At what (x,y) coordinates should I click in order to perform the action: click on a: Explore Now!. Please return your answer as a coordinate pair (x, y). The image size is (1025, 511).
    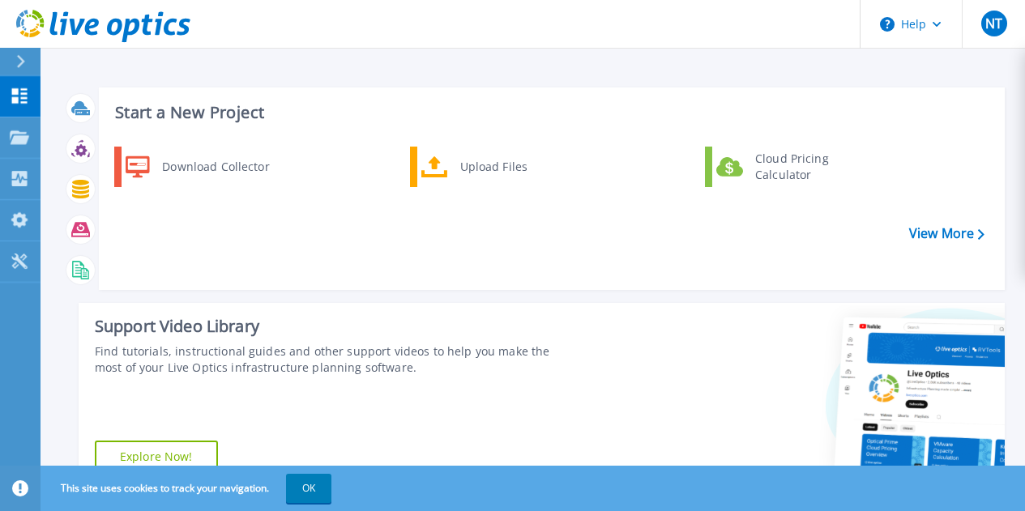
    Looking at the image, I should click on (156, 457).